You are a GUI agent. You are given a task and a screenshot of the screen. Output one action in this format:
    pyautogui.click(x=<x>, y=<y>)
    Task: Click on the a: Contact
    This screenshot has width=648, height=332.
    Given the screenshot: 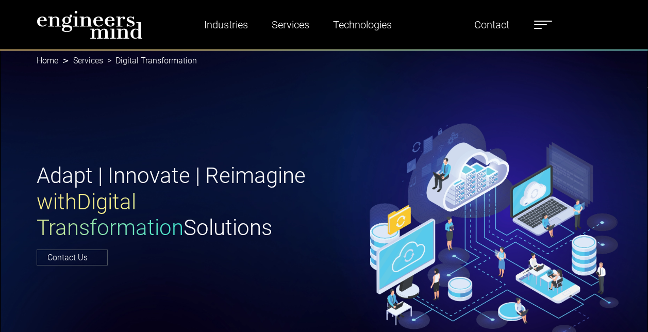 What is the action you would take?
    pyautogui.click(x=492, y=25)
    